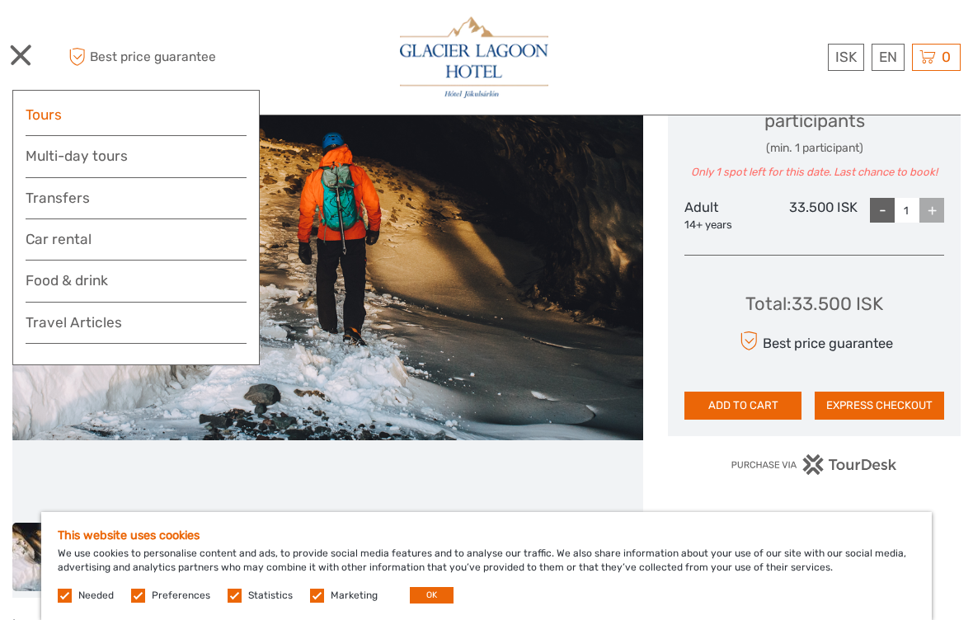  Describe the element at coordinates (486, 535) in the screenshot. I see `h5: This website uses cookies` at that location.